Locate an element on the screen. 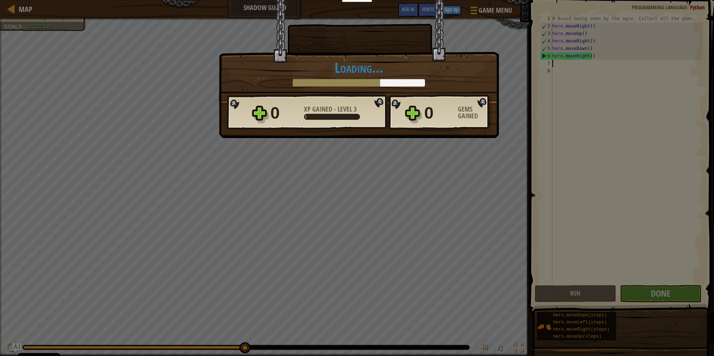  span: 3 is located at coordinates (355, 109).